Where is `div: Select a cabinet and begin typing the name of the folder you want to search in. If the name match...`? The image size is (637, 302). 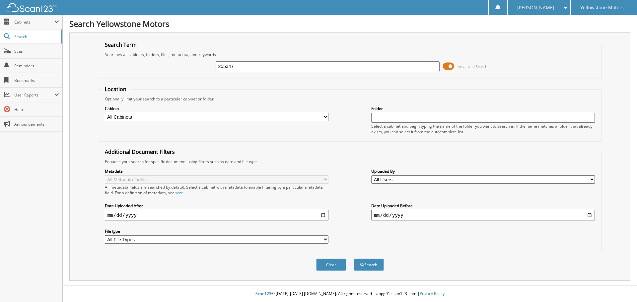
div: Select a cabinet and begin typing the name of the folder you want to search in. If the name match... is located at coordinates (483, 129).